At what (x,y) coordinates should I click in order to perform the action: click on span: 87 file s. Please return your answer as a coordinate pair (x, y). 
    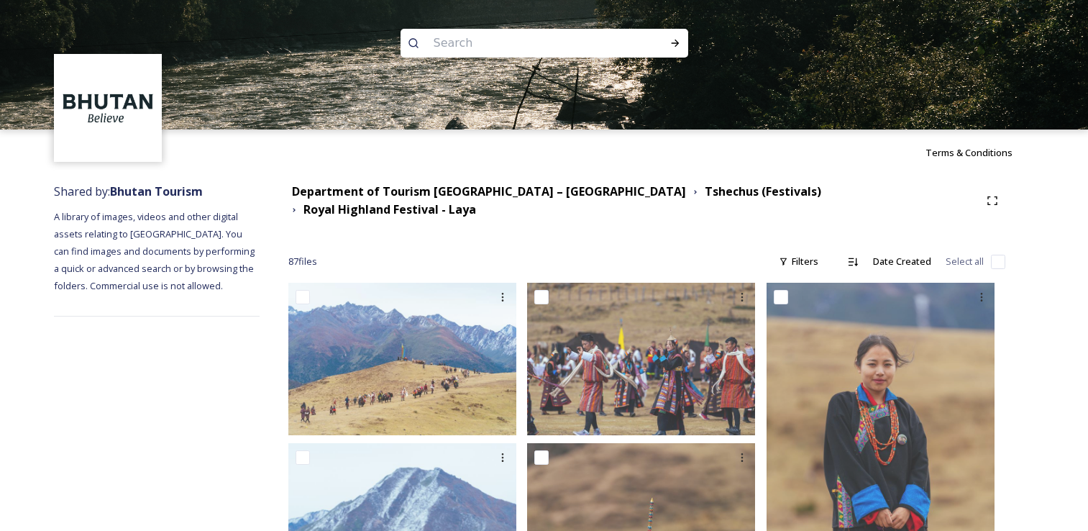
    Looking at the image, I should click on (303, 261).